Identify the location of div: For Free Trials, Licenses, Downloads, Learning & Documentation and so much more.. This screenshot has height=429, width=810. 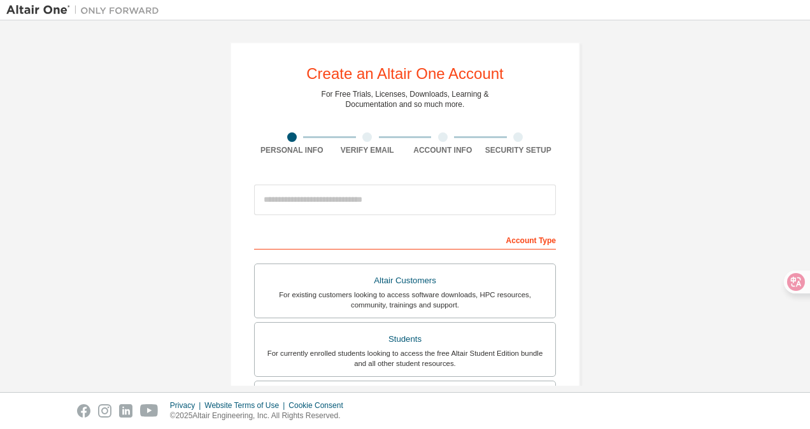
(405, 99).